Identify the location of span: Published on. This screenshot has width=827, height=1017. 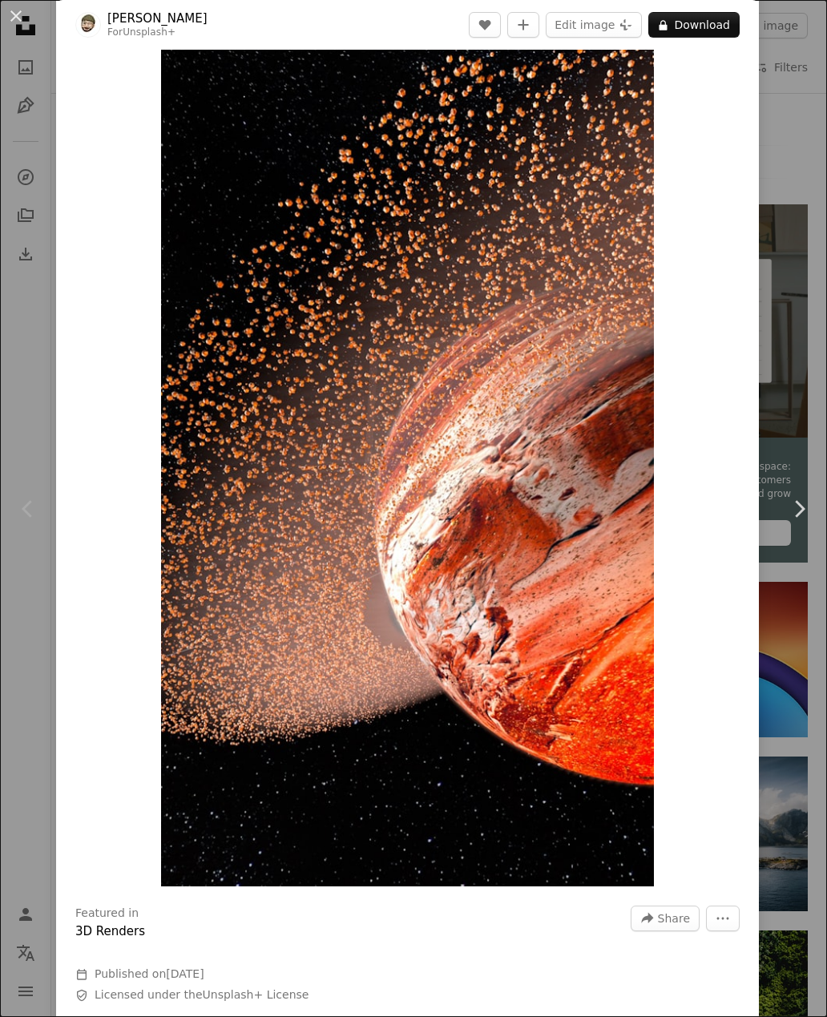
(149, 974).